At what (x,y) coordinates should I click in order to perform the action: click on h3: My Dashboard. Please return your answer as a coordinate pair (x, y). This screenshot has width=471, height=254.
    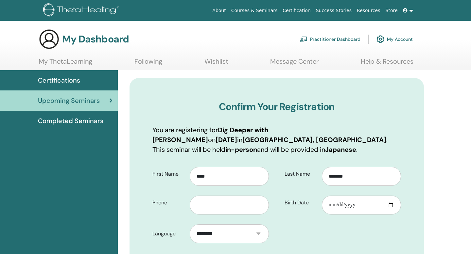
    Looking at the image, I should click on (95, 39).